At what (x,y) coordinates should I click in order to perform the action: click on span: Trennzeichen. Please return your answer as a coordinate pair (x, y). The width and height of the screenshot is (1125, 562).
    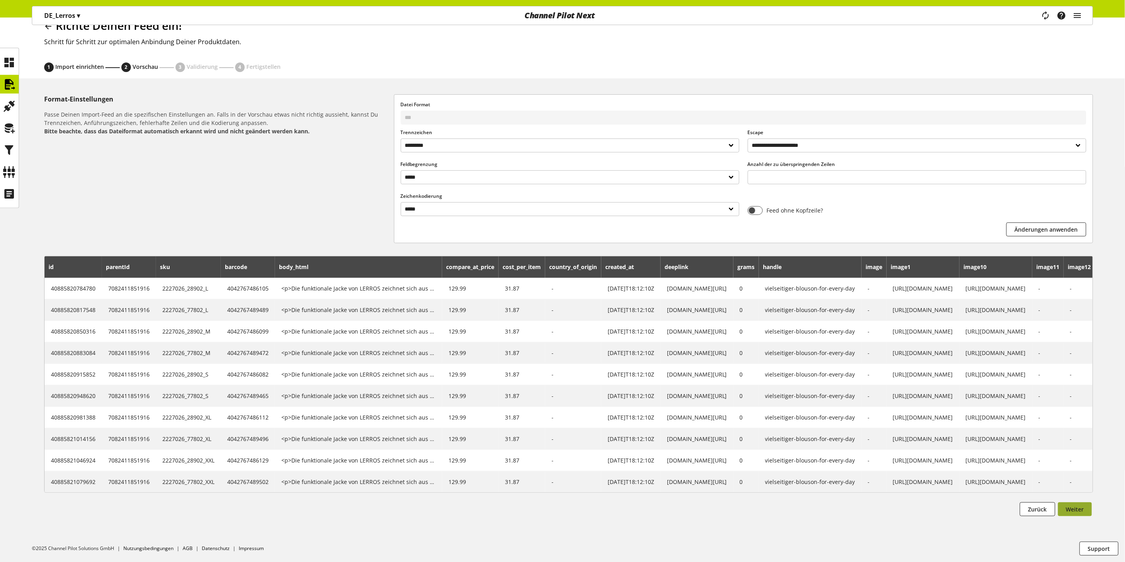
    Looking at the image, I should click on (417, 132).